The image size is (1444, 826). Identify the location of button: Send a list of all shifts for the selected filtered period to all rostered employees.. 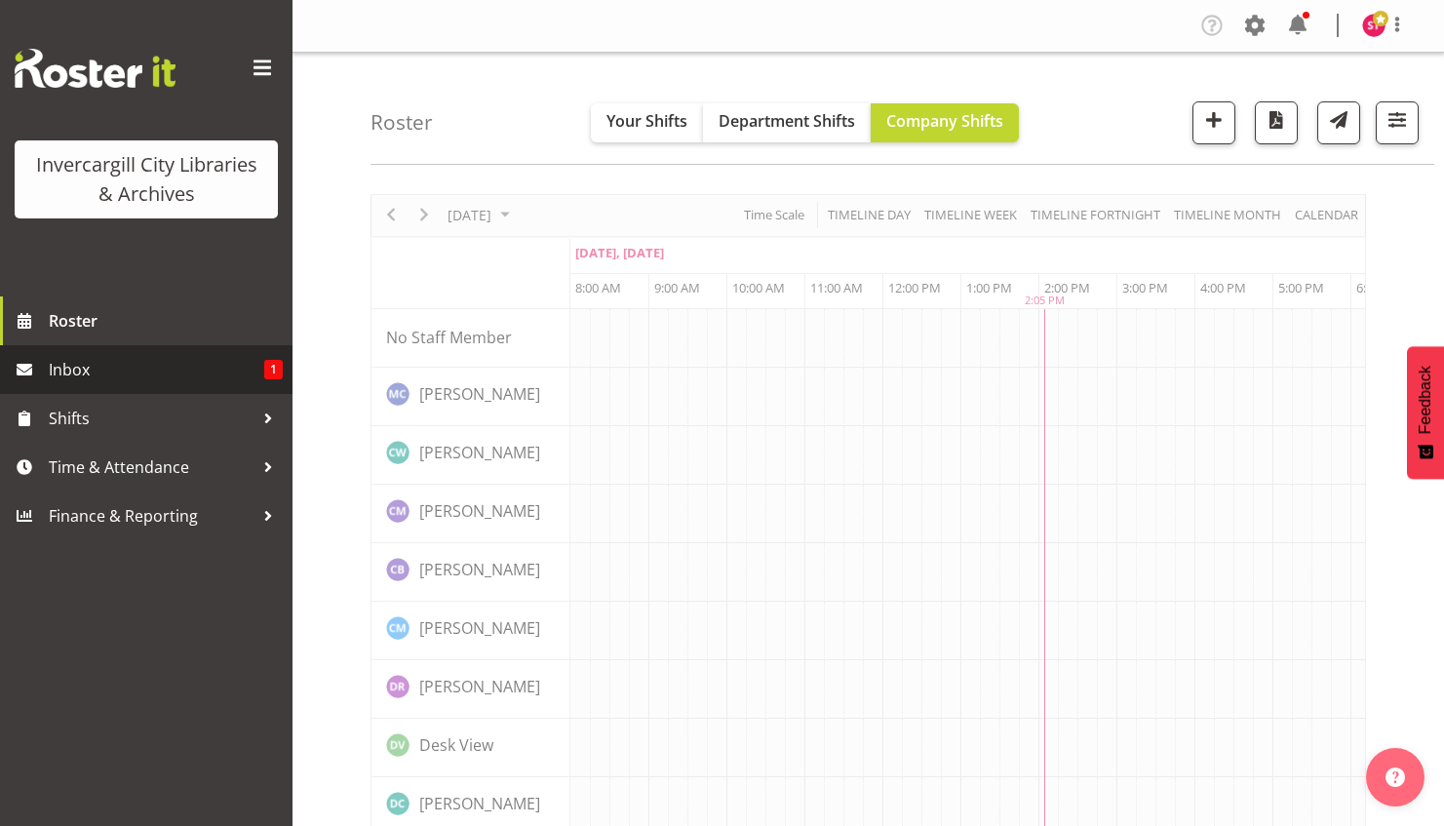
(1339, 123).